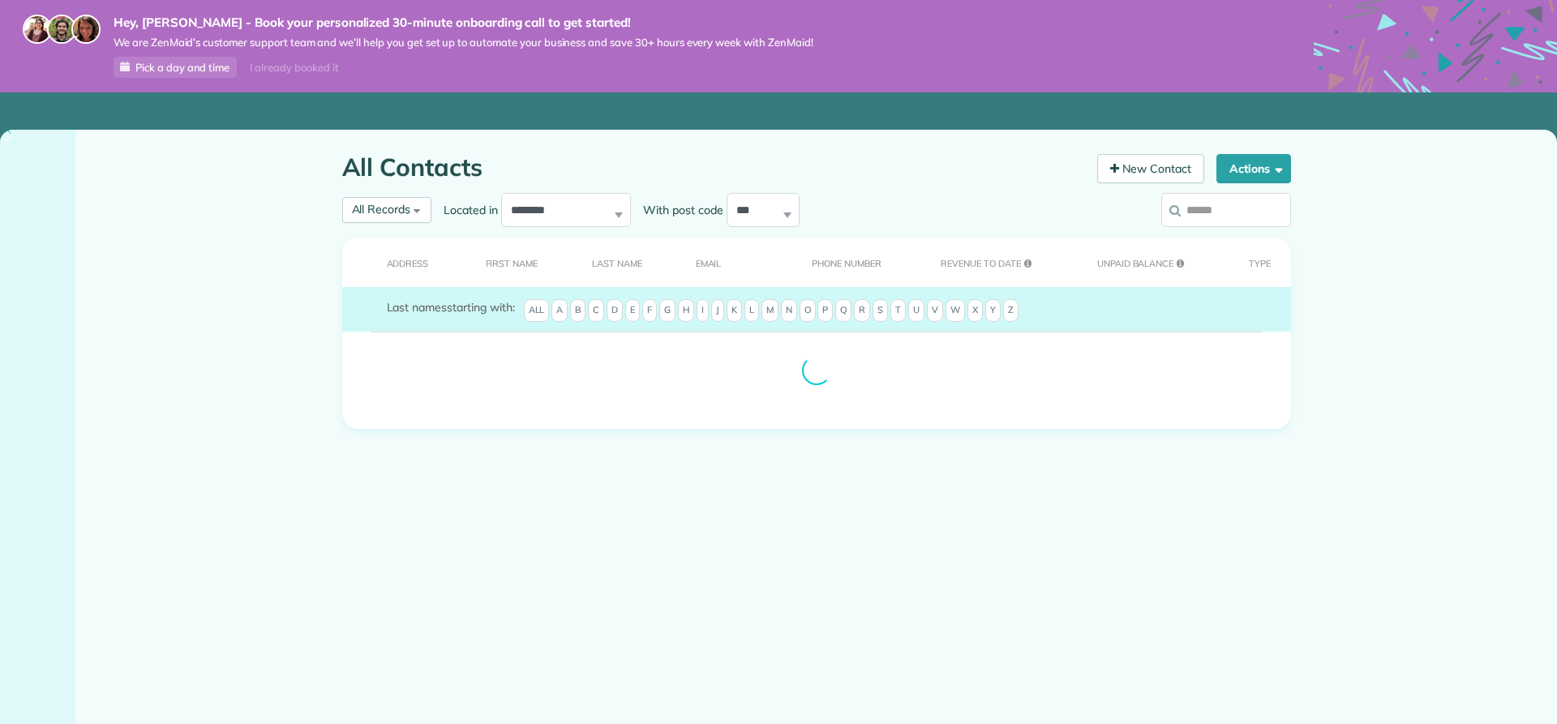  Describe the element at coordinates (729, 262) in the screenshot. I see `th: Email` at that location.